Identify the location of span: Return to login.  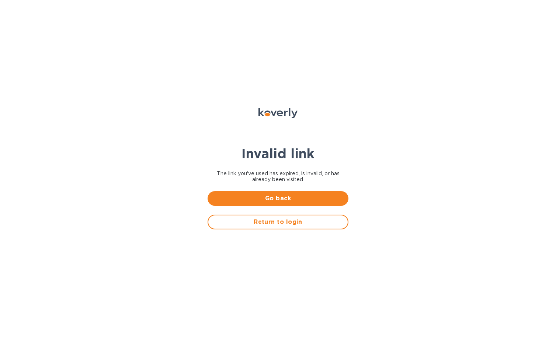
(278, 222).